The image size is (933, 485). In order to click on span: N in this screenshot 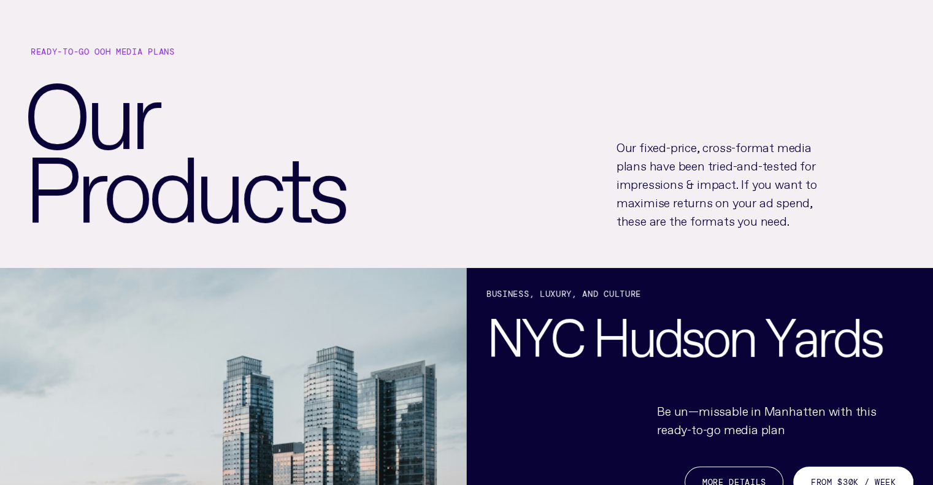, I will do `click(503, 330)`.